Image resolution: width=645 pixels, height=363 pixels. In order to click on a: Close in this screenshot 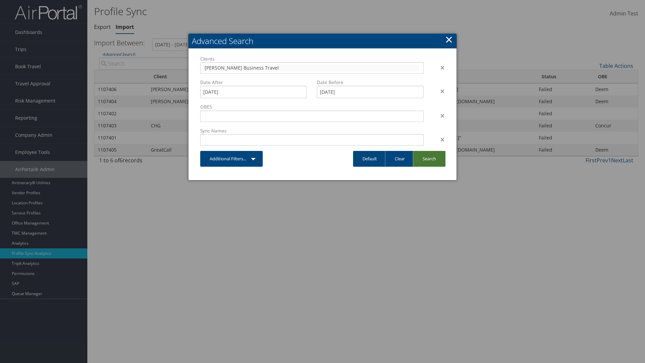, I will do `click(449, 39)`.